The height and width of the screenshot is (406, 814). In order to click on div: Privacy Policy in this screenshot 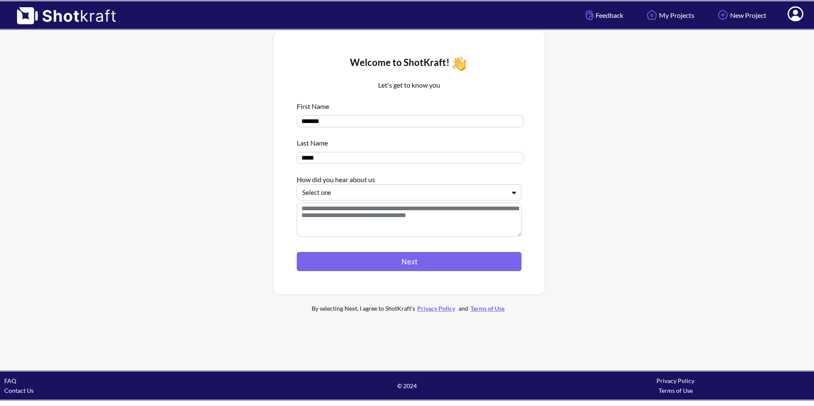, I will do `click(675, 381)`.